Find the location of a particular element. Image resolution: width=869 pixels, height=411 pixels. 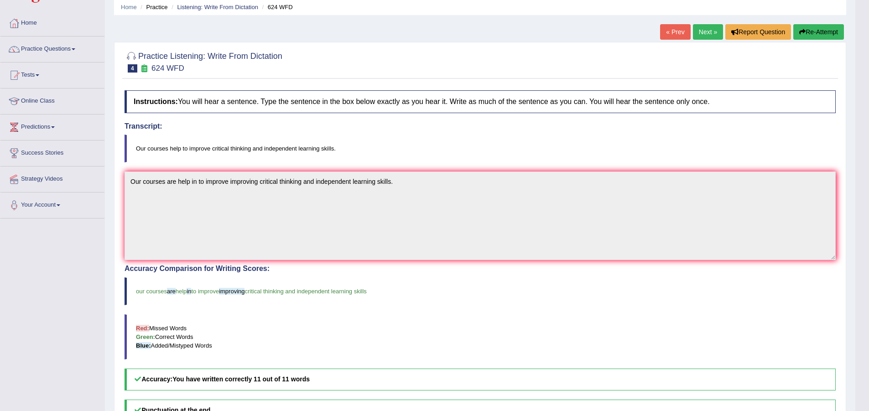

h4: Accuracy Comparison for Writing Scores: is located at coordinates (480, 269).